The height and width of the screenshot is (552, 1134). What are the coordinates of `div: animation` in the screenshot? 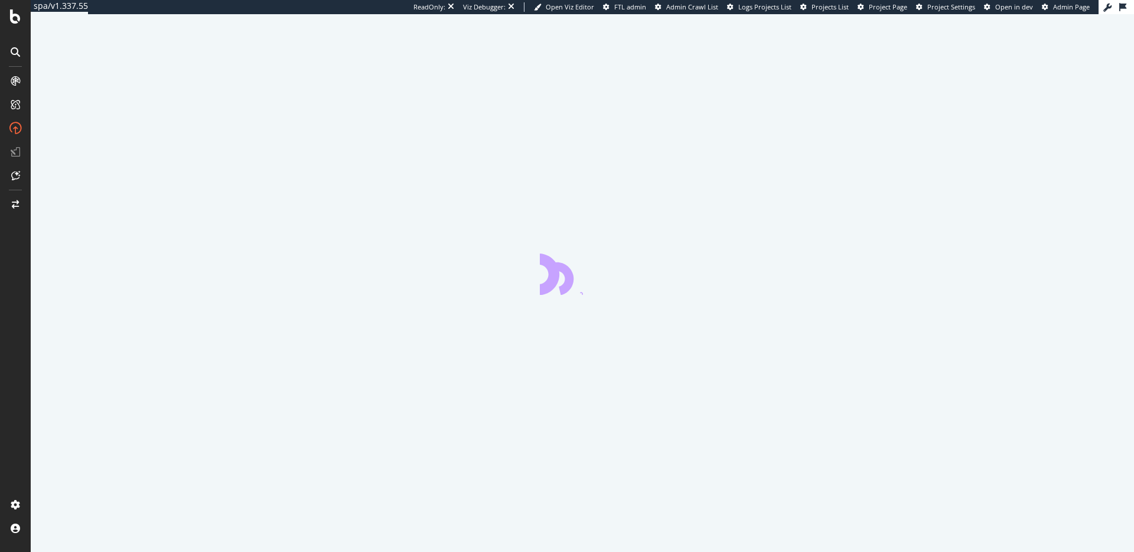 It's located at (582, 273).